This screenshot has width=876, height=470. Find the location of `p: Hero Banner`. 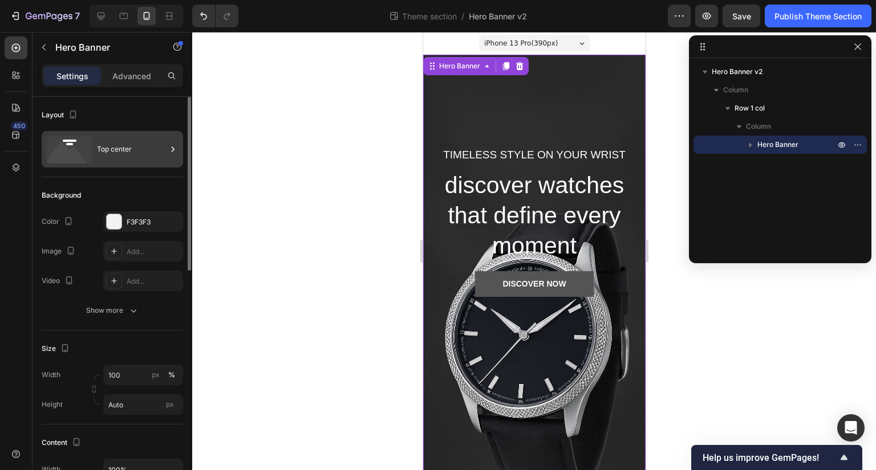

p: Hero Banner is located at coordinates (104, 47).